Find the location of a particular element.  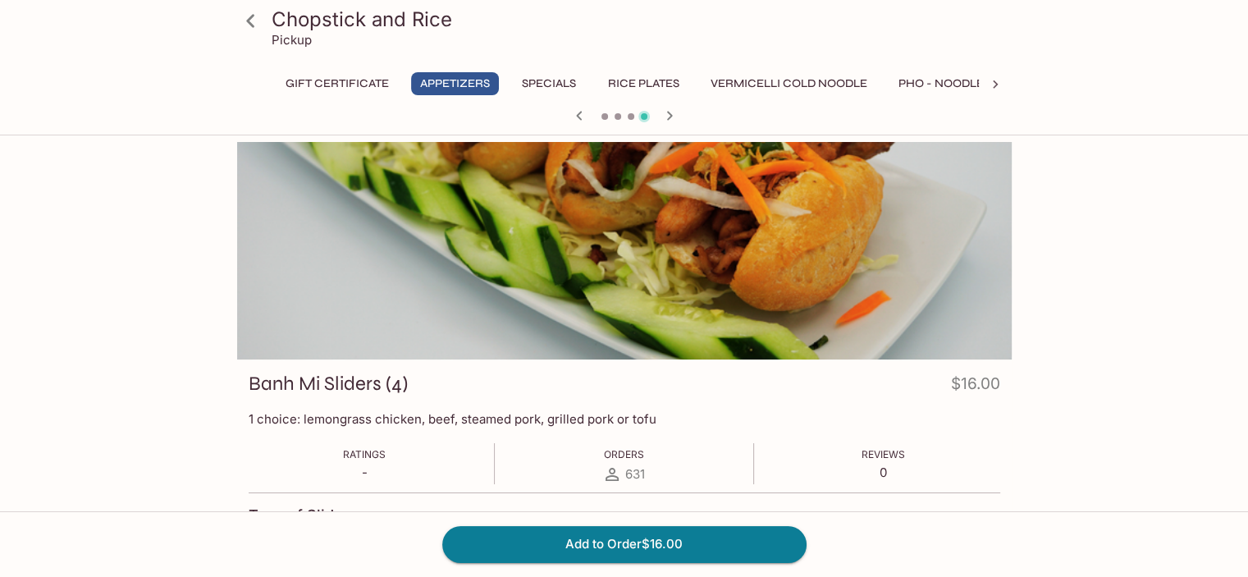

span: Ratings is located at coordinates (364, 454).